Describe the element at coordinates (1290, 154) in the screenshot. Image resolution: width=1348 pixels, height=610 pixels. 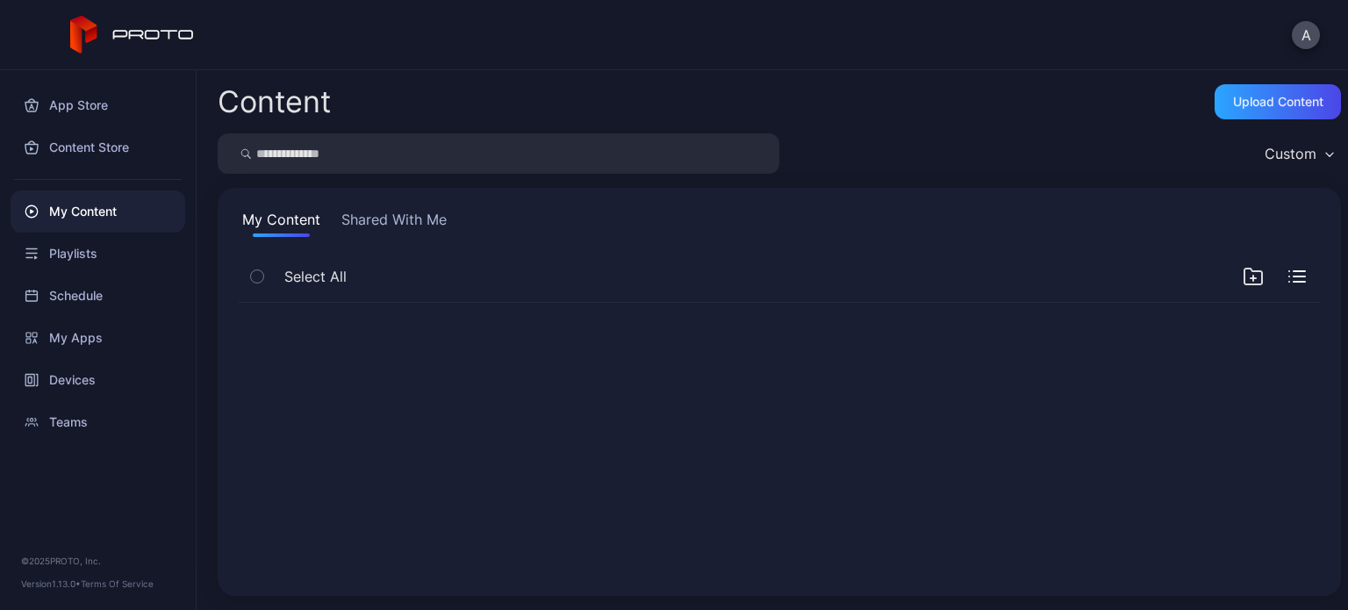
I see `div: Custom` at that location.